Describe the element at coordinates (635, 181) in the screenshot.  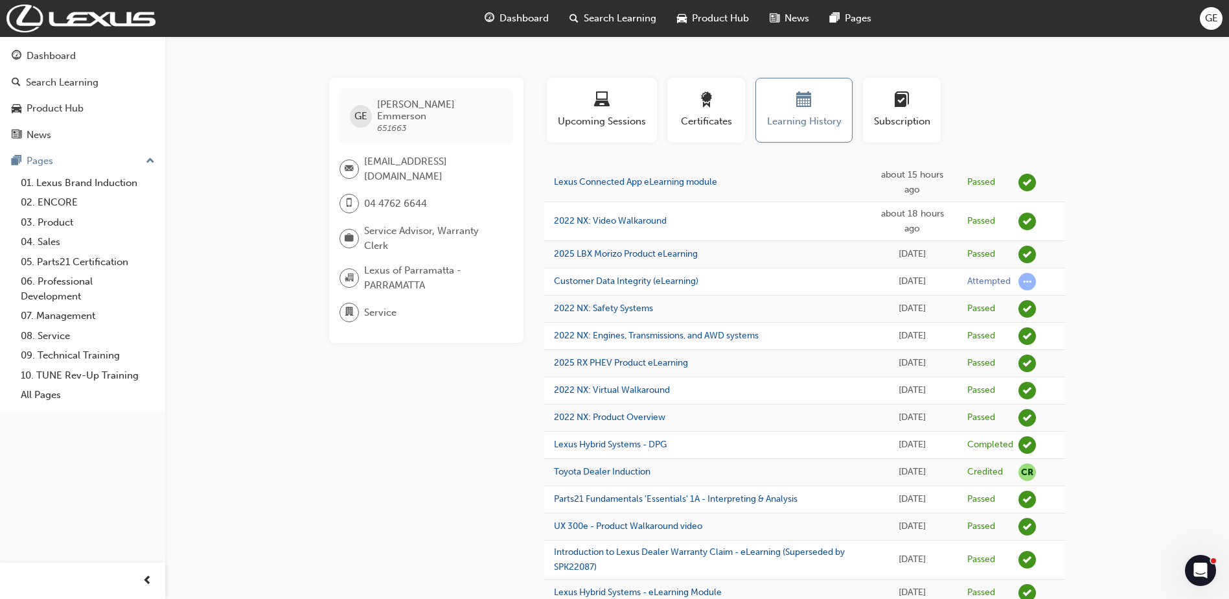
I see `a: Lexus Connected App eLearning module` at that location.